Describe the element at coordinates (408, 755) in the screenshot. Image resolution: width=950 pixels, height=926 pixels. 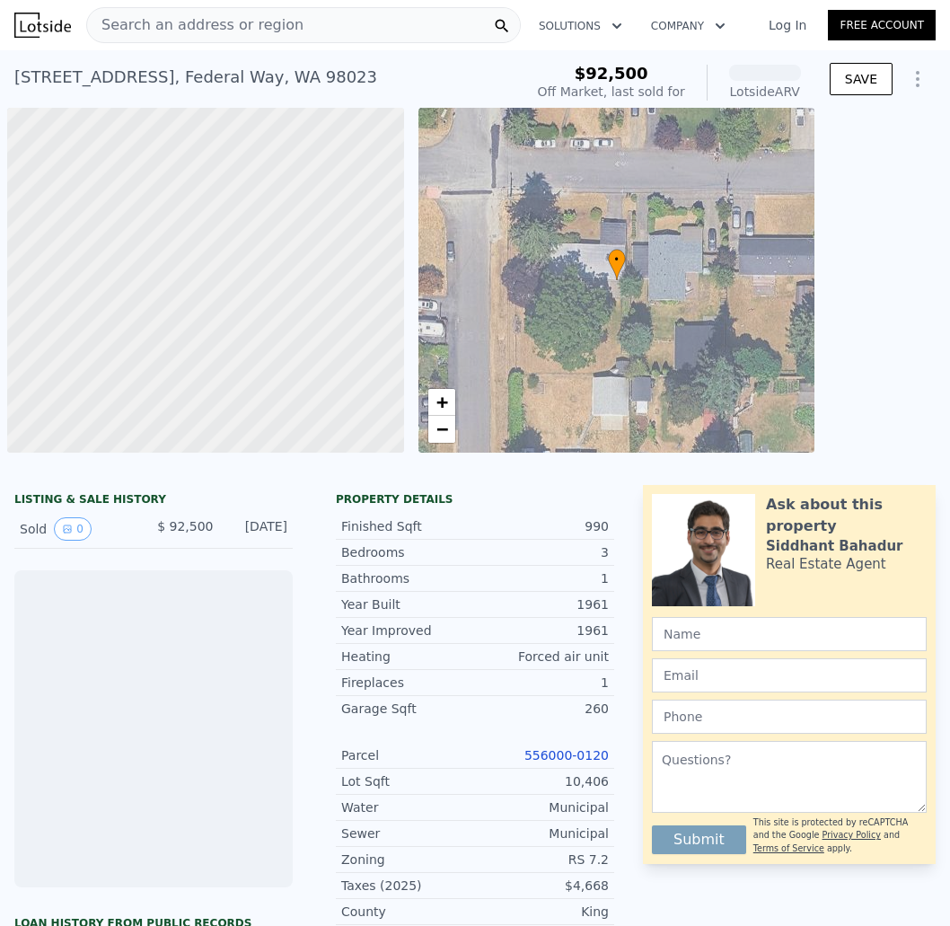
I see `div: Parcel` at that location.